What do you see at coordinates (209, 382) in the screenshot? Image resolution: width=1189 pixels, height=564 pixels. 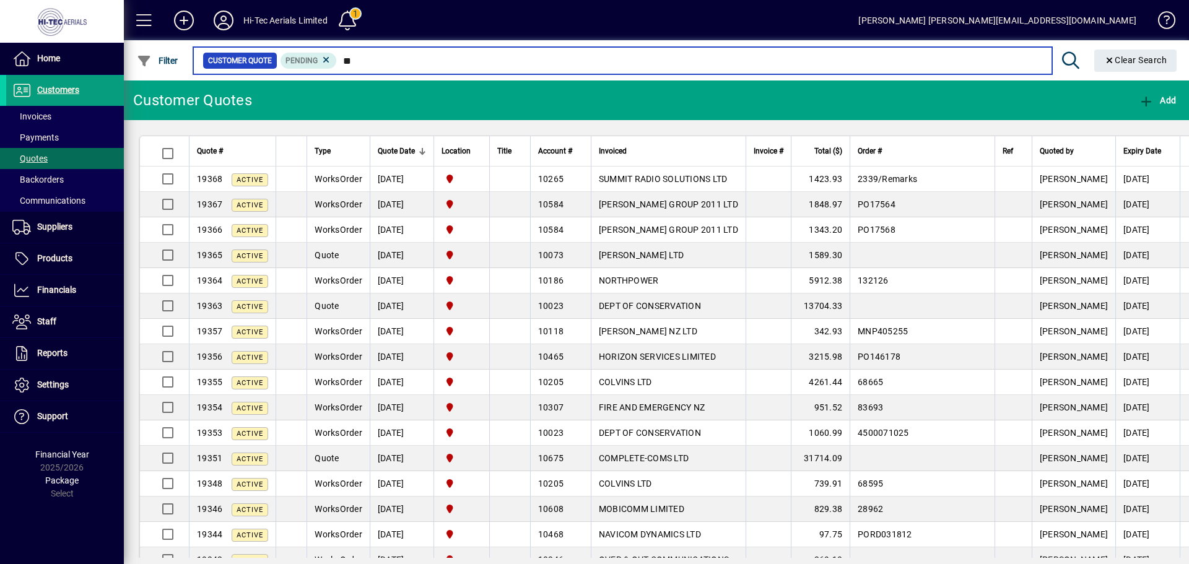 I see `span: 19355` at bounding box center [209, 382].